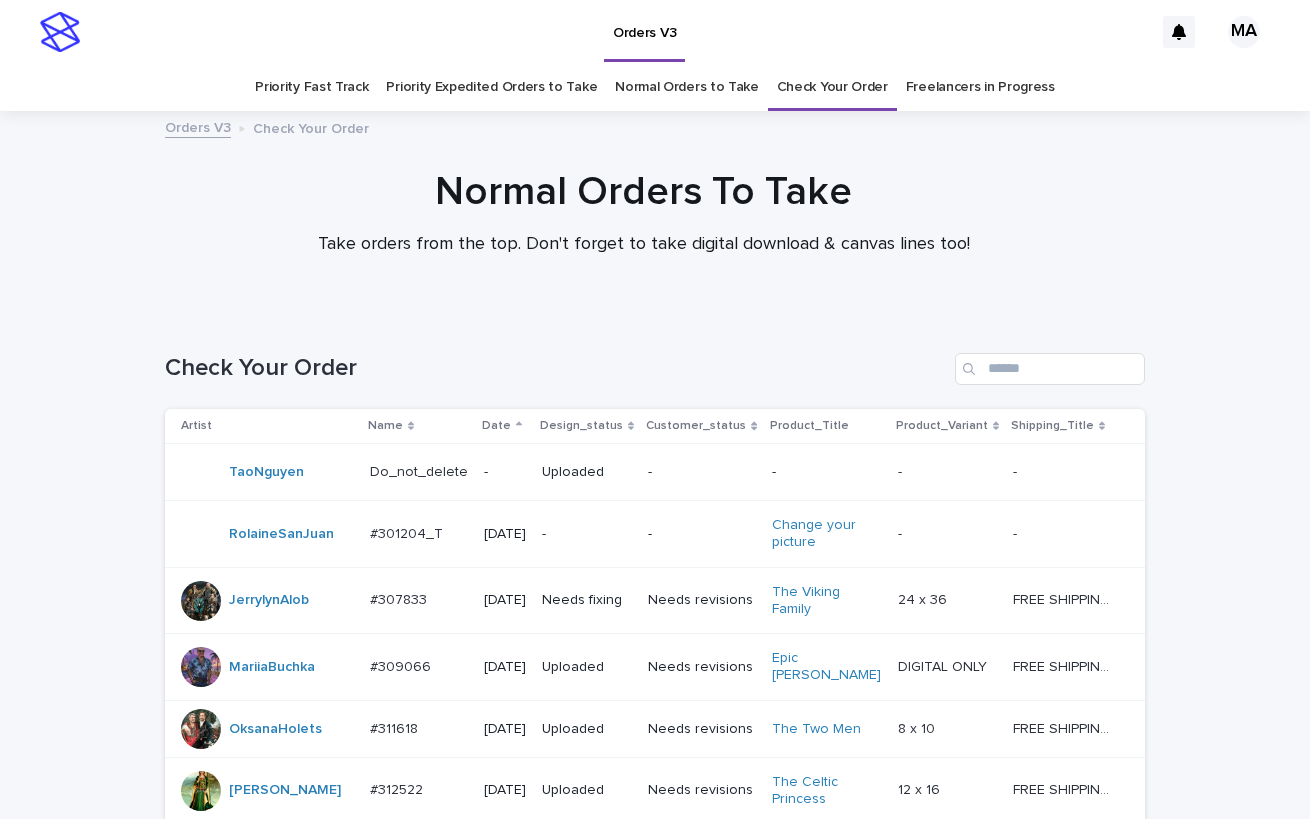 This screenshot has height=819, width=1310. Describe the element at coordinates (918, 727) in the screenshot. I see `p: 8 x 10` at that location.